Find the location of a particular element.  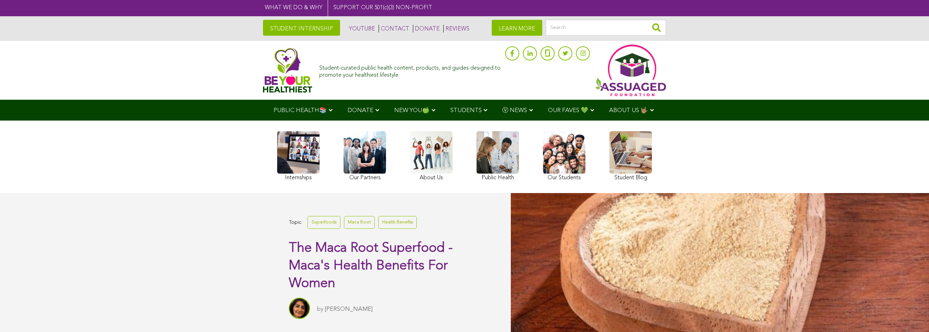

a: DONATE is located at coordinates (426, 29).